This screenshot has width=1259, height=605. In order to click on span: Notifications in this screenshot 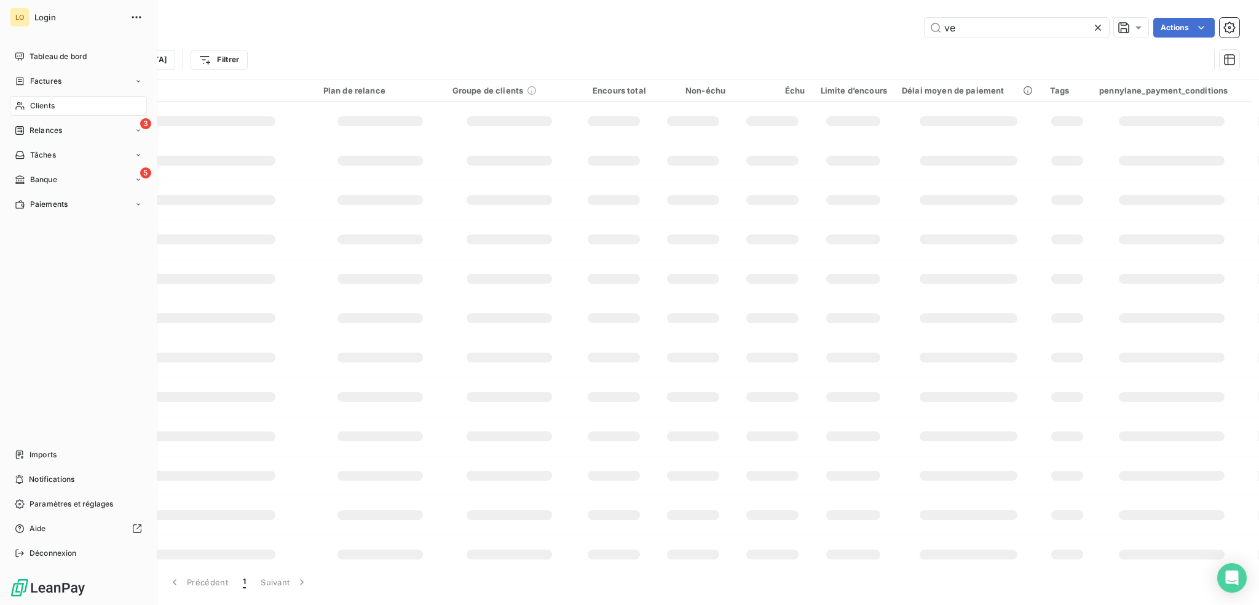, I will do `click(52, 479)`.